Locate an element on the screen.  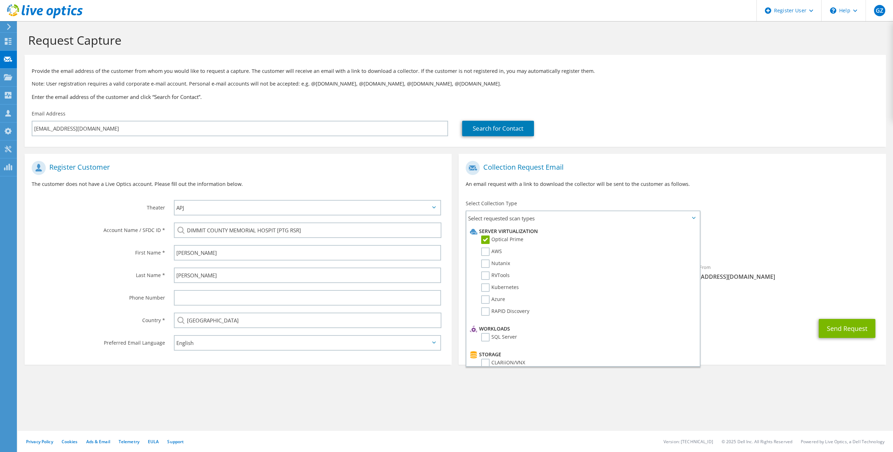
a: Search for Contact is located at coordinates (498, 128).